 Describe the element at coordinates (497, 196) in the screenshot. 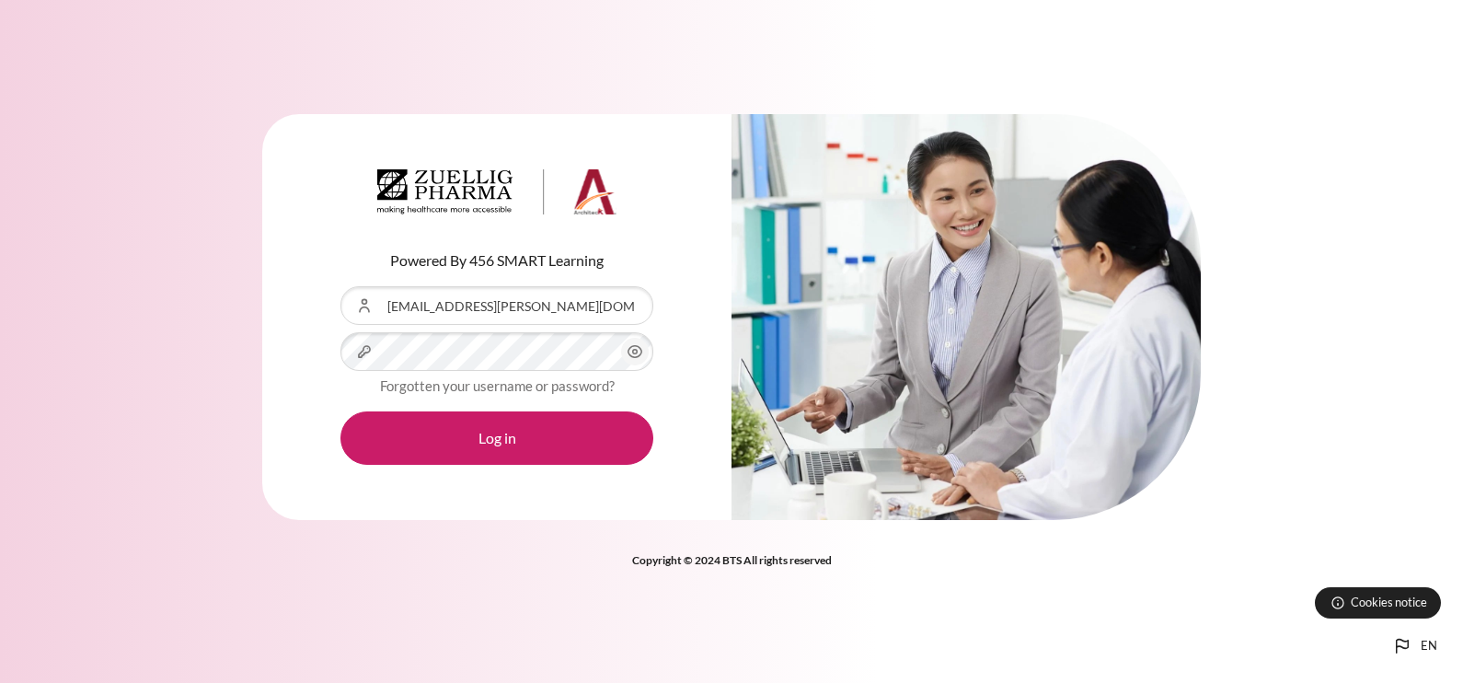

I see `a: Architeck` at that location.